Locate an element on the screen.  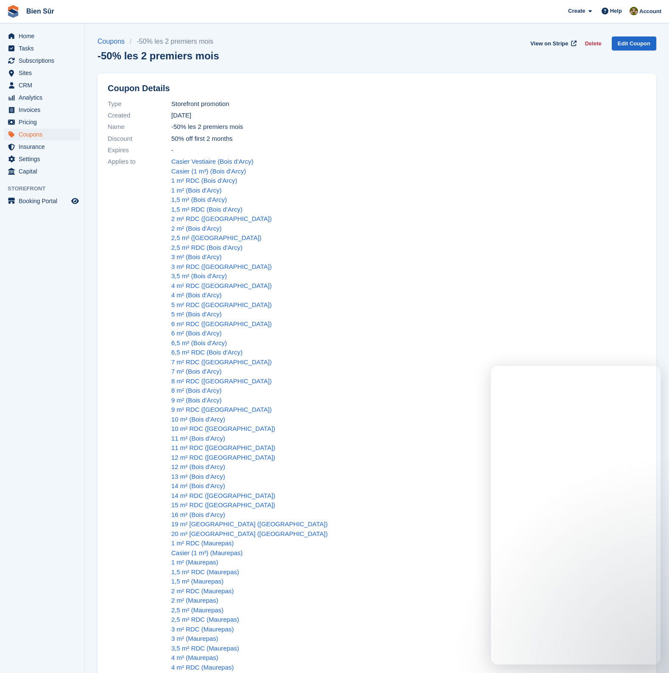
a: 5 m² (Bois d'Arcy) is located at coordinates (196, 314).